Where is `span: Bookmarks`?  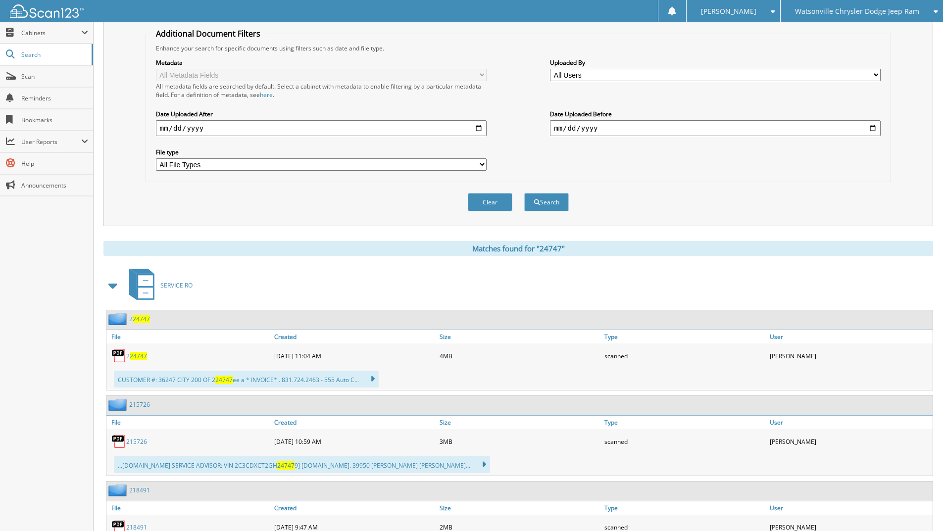 span: Bookmarks is located at coordinates (54, 120).